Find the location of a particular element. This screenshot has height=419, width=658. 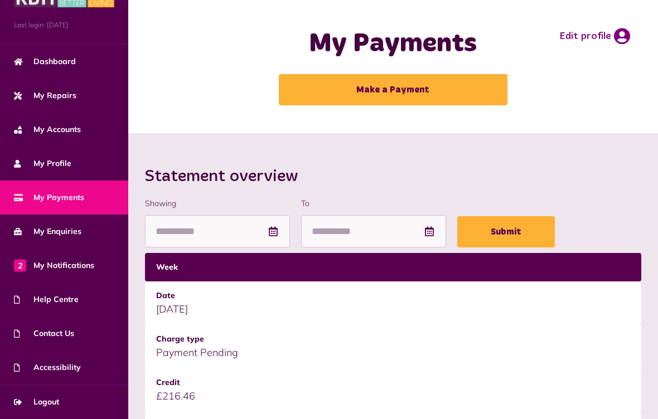

span: Contact Us is located at coordinates (44, 333).